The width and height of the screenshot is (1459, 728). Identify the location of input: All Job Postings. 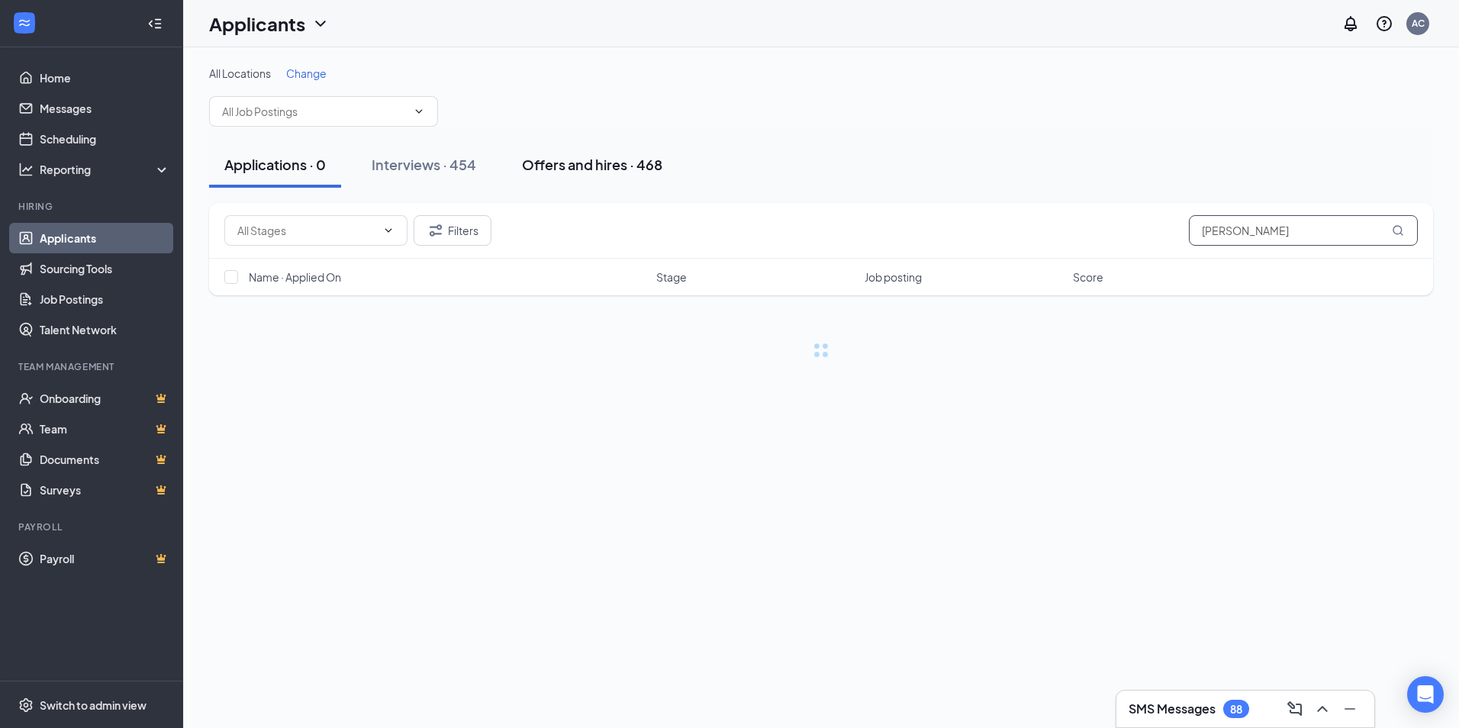
(314, 111).